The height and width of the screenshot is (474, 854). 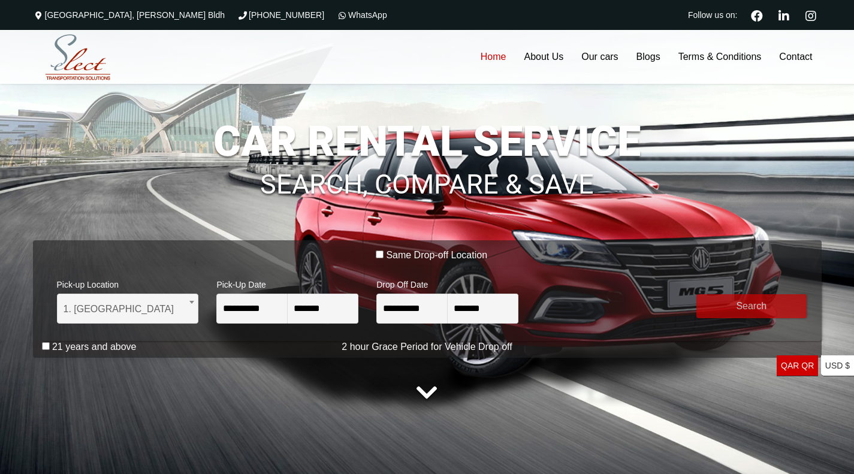 I want to click on a: Blogs, so click(x=648, y=57).